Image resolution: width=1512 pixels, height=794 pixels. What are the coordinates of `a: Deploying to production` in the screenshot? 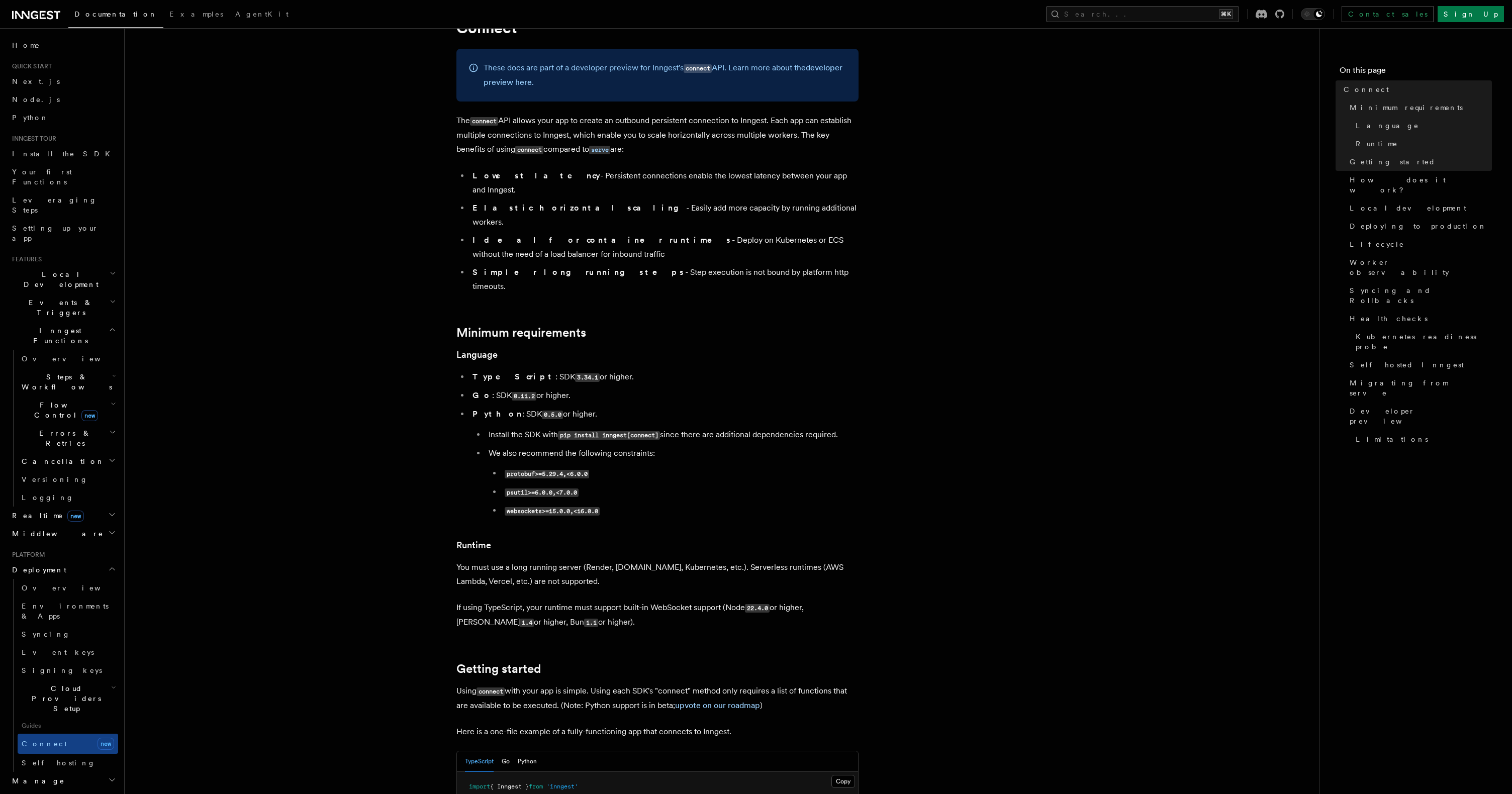 It's located at (1418, 226).